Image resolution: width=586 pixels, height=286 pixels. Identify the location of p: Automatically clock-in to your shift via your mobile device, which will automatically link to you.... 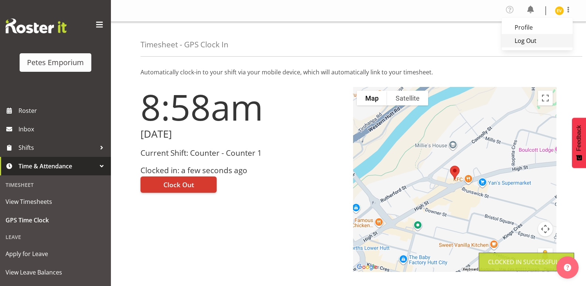
(348, 72).